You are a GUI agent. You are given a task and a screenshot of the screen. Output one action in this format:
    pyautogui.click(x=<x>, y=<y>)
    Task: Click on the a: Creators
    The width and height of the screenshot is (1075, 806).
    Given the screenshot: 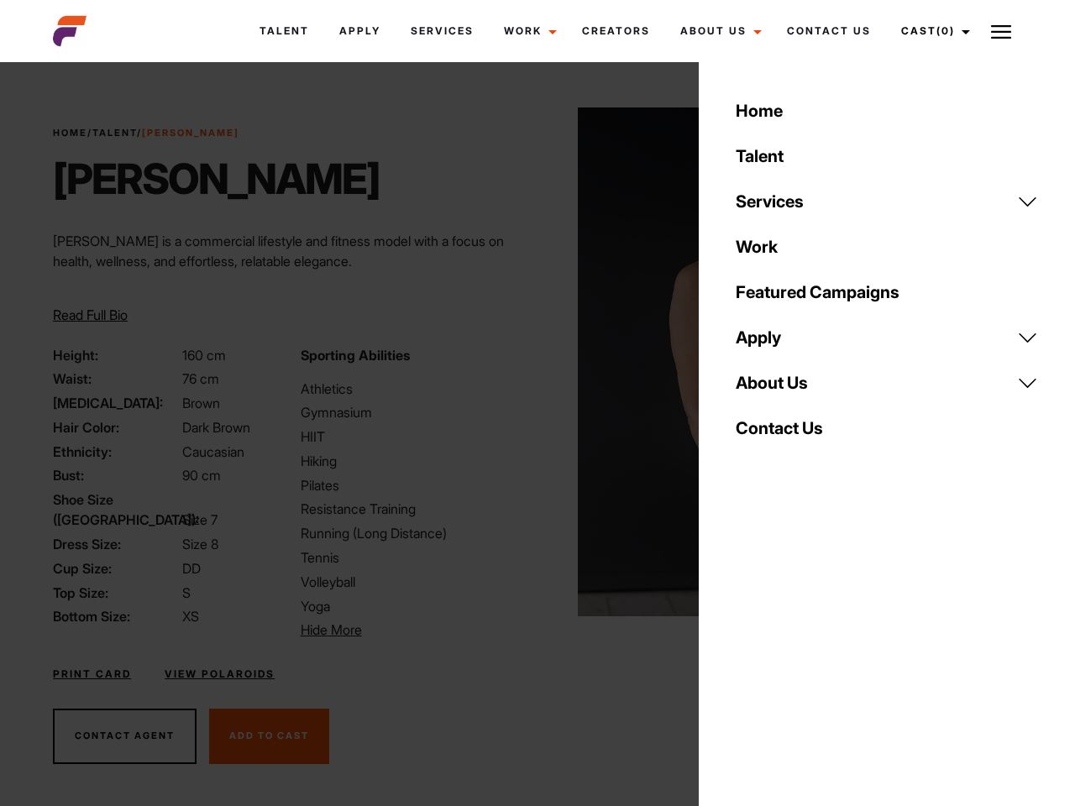 What is the action you would take?
    pyautogui.click(x=616, y=31)
    